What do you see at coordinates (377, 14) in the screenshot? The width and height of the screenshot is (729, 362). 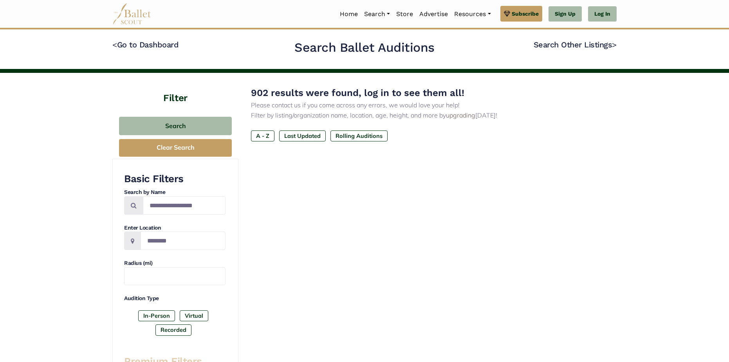 I see `a: Search` at bounding box center [377, 14].